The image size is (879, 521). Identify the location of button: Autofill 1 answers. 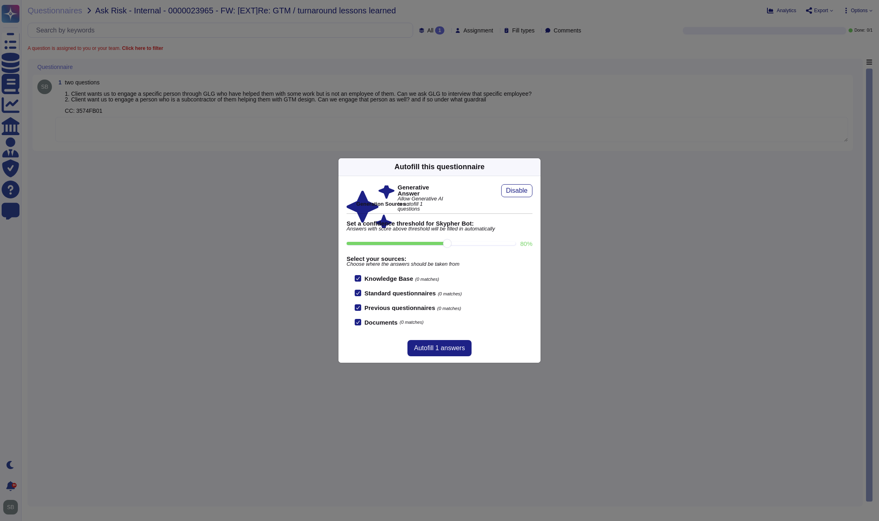
(439, 348).